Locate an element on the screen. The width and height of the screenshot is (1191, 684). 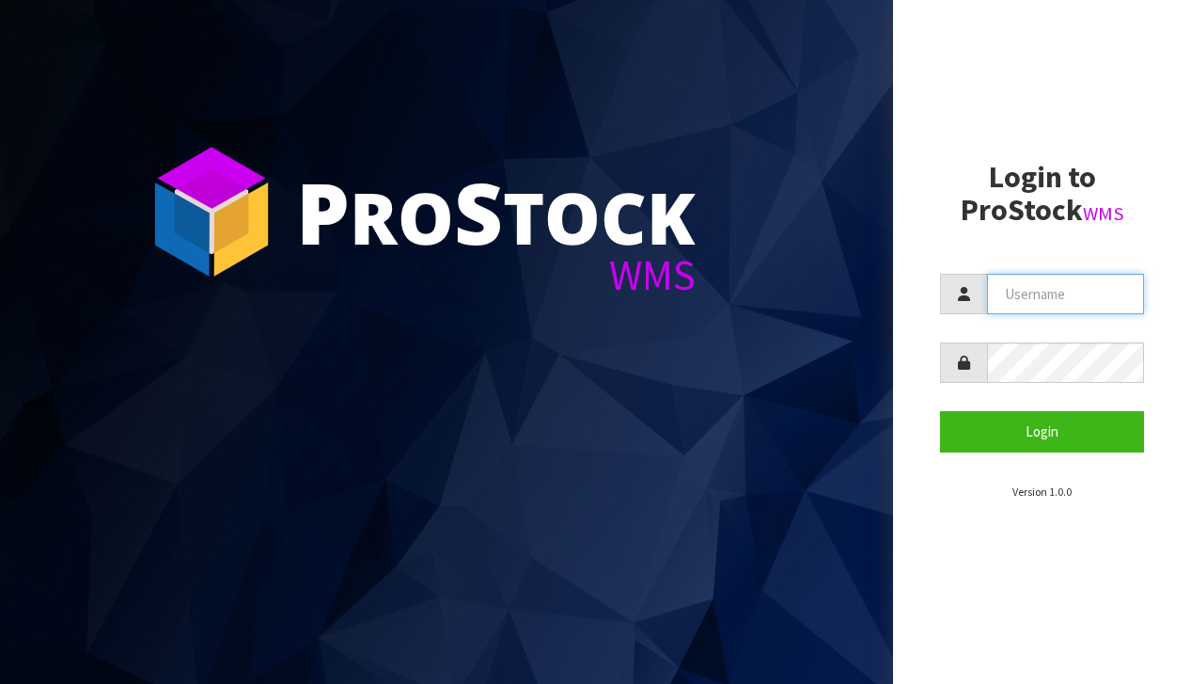
img: ProStock Cube is located at coordinates (212, 212).